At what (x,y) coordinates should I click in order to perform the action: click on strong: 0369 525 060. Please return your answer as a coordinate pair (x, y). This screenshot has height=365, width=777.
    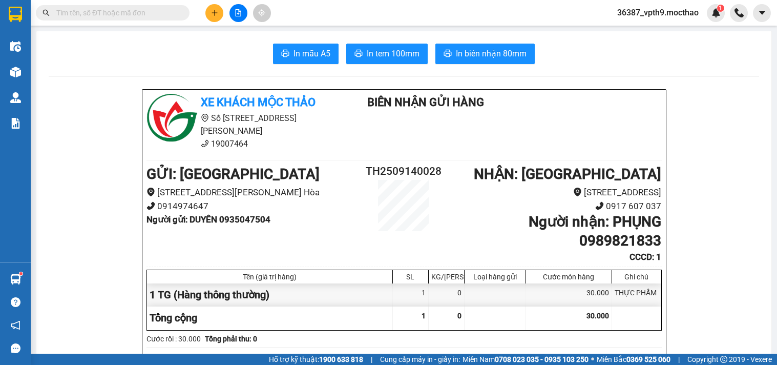
    Looking at the image, I should click on (648, 359).